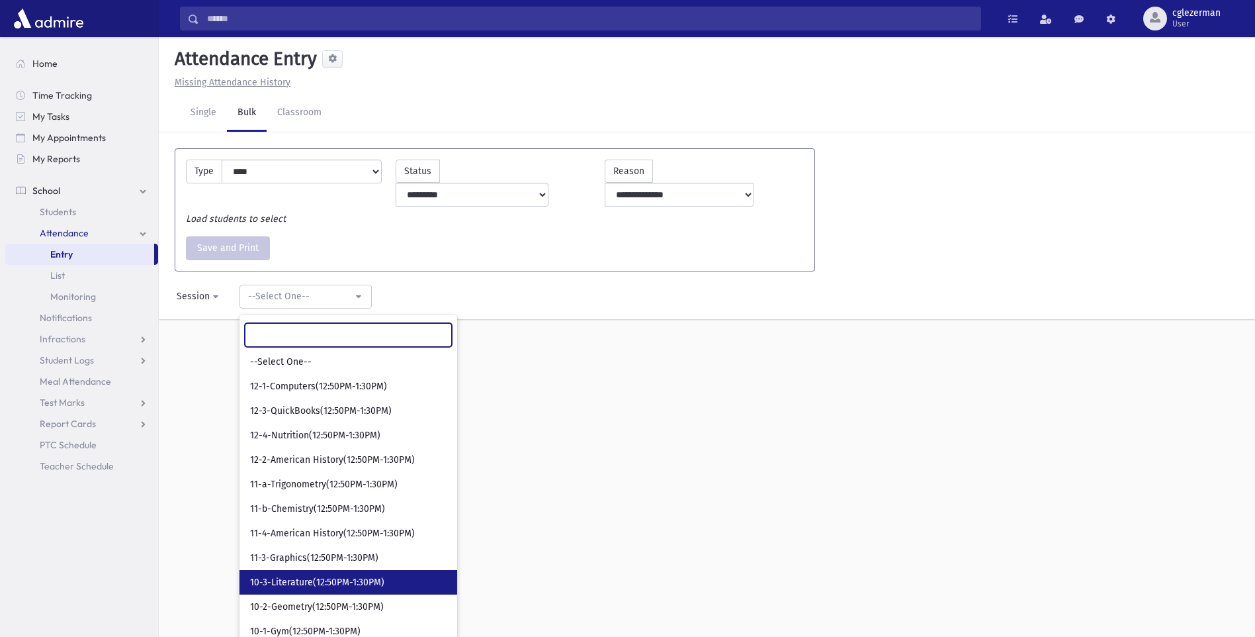  I want to click on span: 11-3-Graphics(12:50PM-1:30PM), so click(314, 558).